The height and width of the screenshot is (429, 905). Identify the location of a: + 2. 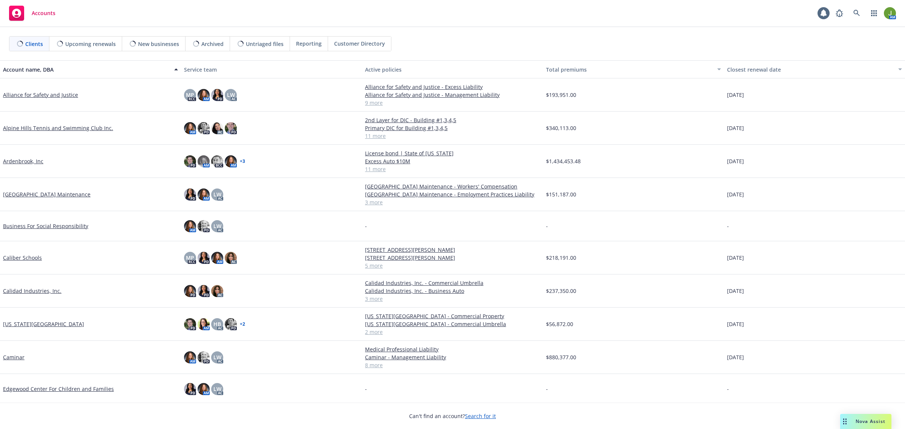
(242, 324).